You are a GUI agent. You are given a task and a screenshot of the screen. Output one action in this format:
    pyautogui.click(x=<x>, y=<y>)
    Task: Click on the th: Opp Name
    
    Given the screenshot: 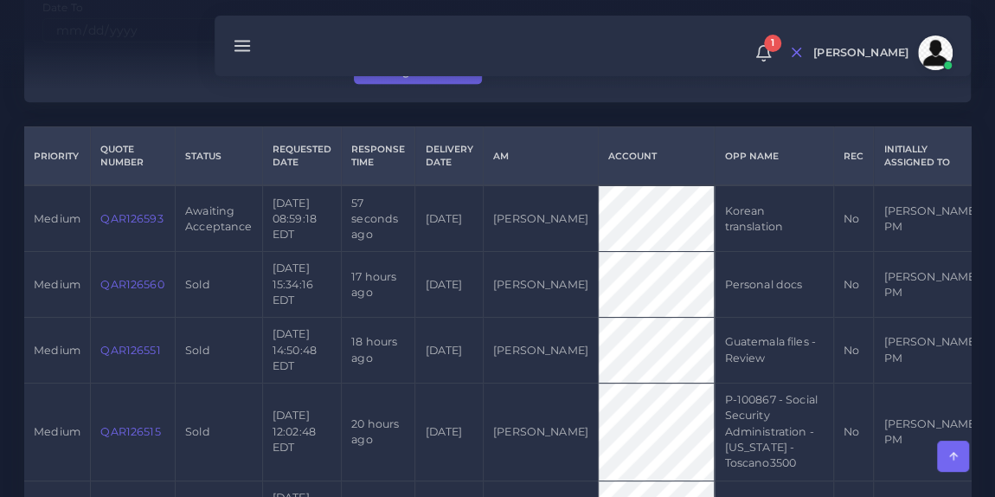 What is the action you would take?
    pyautogui.click(x=775, y=157)
    